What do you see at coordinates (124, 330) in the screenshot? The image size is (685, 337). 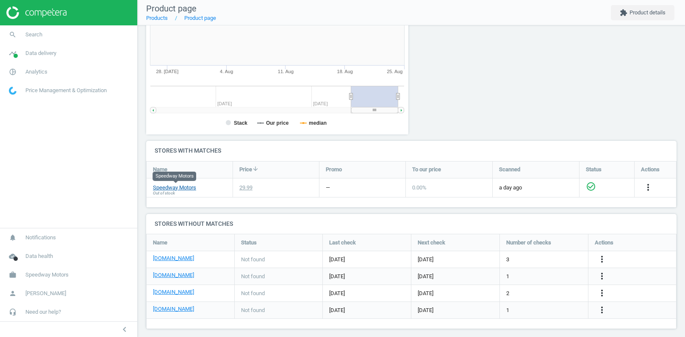 I see `i: chevron_left` at bounding box center [124, 330].